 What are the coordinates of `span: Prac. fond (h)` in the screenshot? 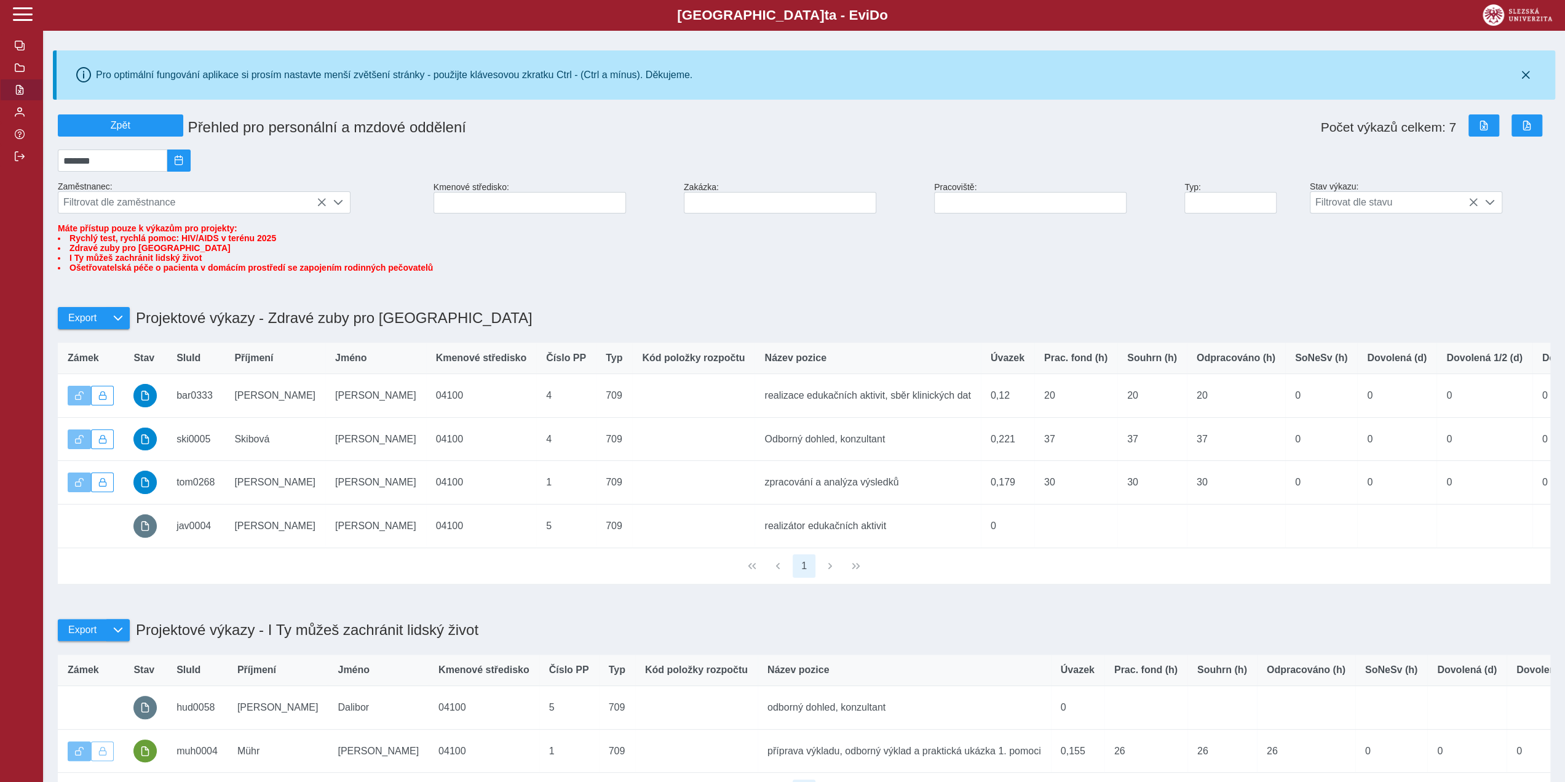 It's located at (1146, 670).